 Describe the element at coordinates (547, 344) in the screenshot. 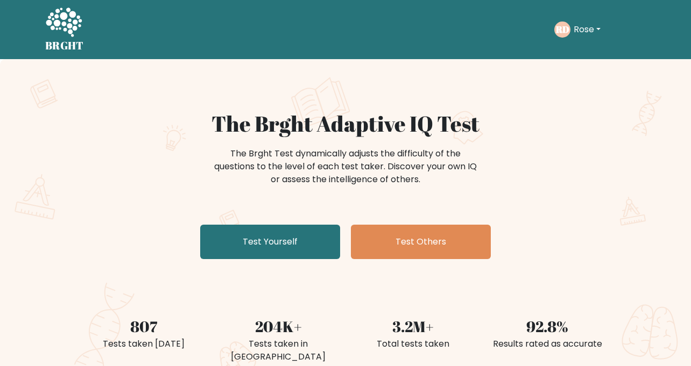

I see `div: Results rated as accurate` at that location.